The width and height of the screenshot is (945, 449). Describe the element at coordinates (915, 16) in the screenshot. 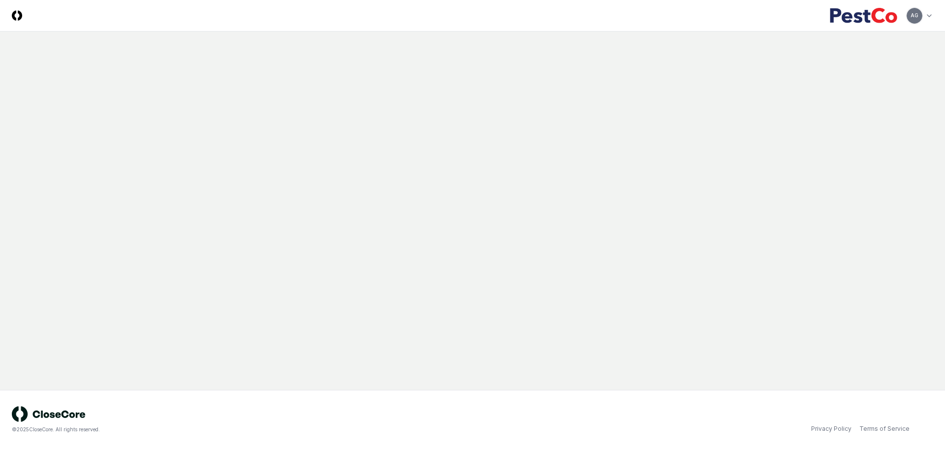

I see `button: AG` at that location.